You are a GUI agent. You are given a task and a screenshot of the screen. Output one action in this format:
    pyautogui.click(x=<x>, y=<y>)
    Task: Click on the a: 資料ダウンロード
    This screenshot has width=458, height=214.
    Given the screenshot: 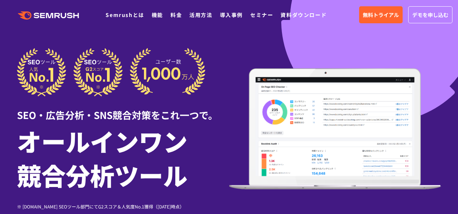 What is the action you would take?
    pyautogui.click(x=303, y=15)
    